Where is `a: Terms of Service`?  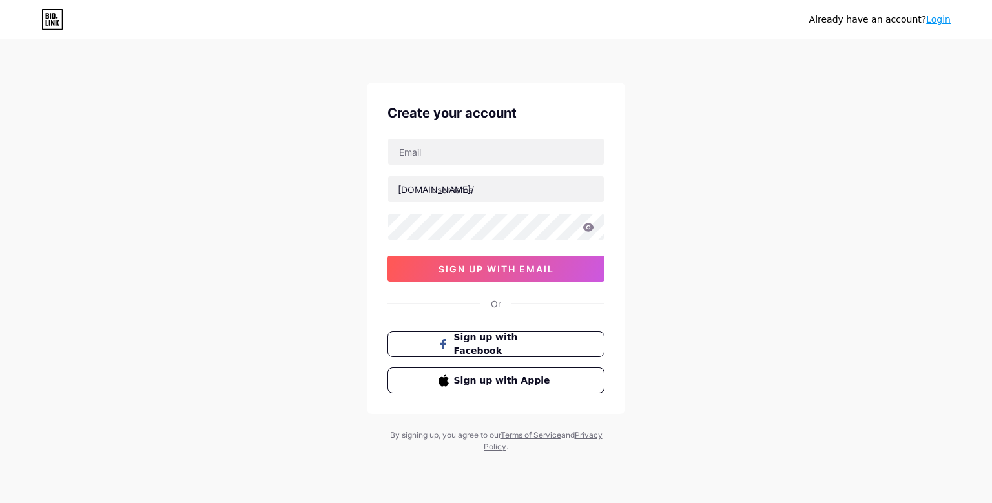 a: Terms of Service is located at coordinates (531, 435).